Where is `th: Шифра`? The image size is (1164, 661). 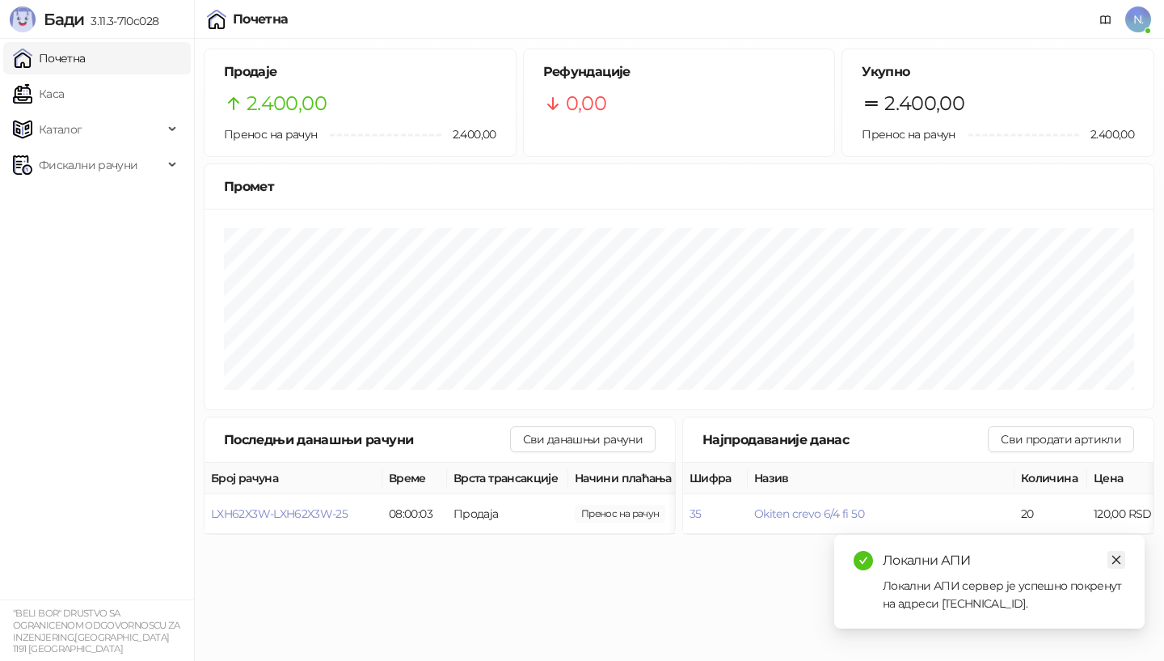
th: Шифра is located at coordinates (716, 478).